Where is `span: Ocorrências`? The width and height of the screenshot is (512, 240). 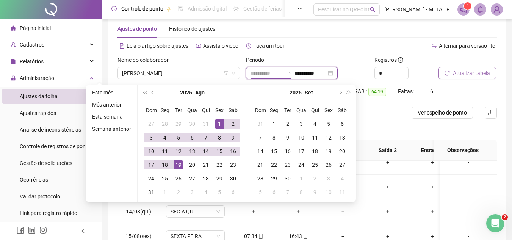
span: Ocorrências is located at coordinates (34, 180).